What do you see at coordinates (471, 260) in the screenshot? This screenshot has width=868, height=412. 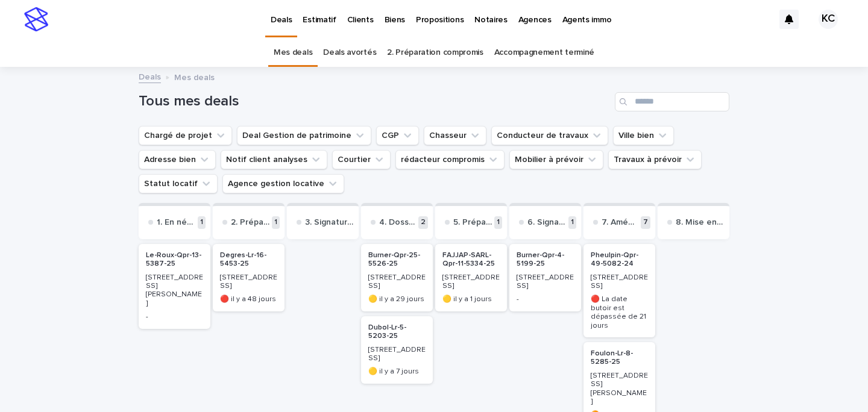 I see `p: FAJJAP-SARL-Qpr-11-5334-25` at bounding box center [471, 260].